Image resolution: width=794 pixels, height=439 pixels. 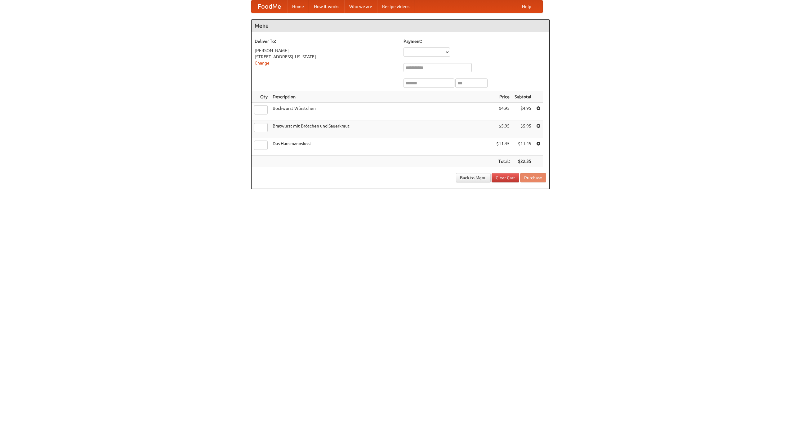 What do you see at coordinates (401, 26) in the screenshot?
I see `h4: Menu` at bounding box center [401, 26].